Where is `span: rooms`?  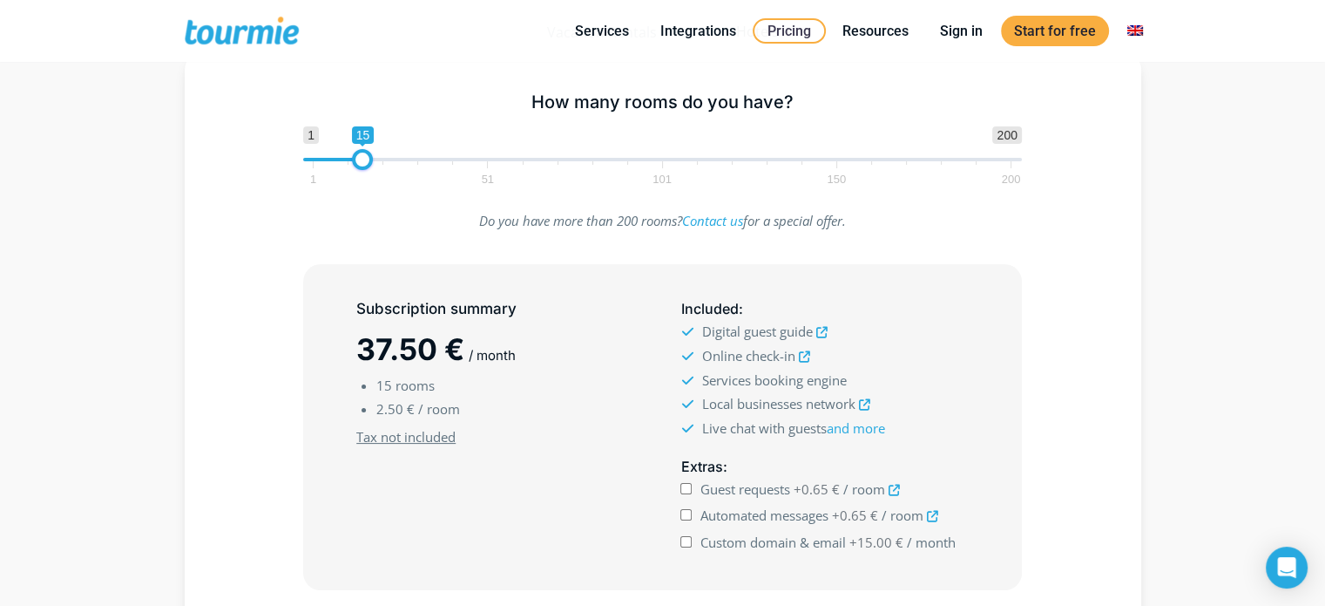
span: rooms is located at coordinates (415, 385).